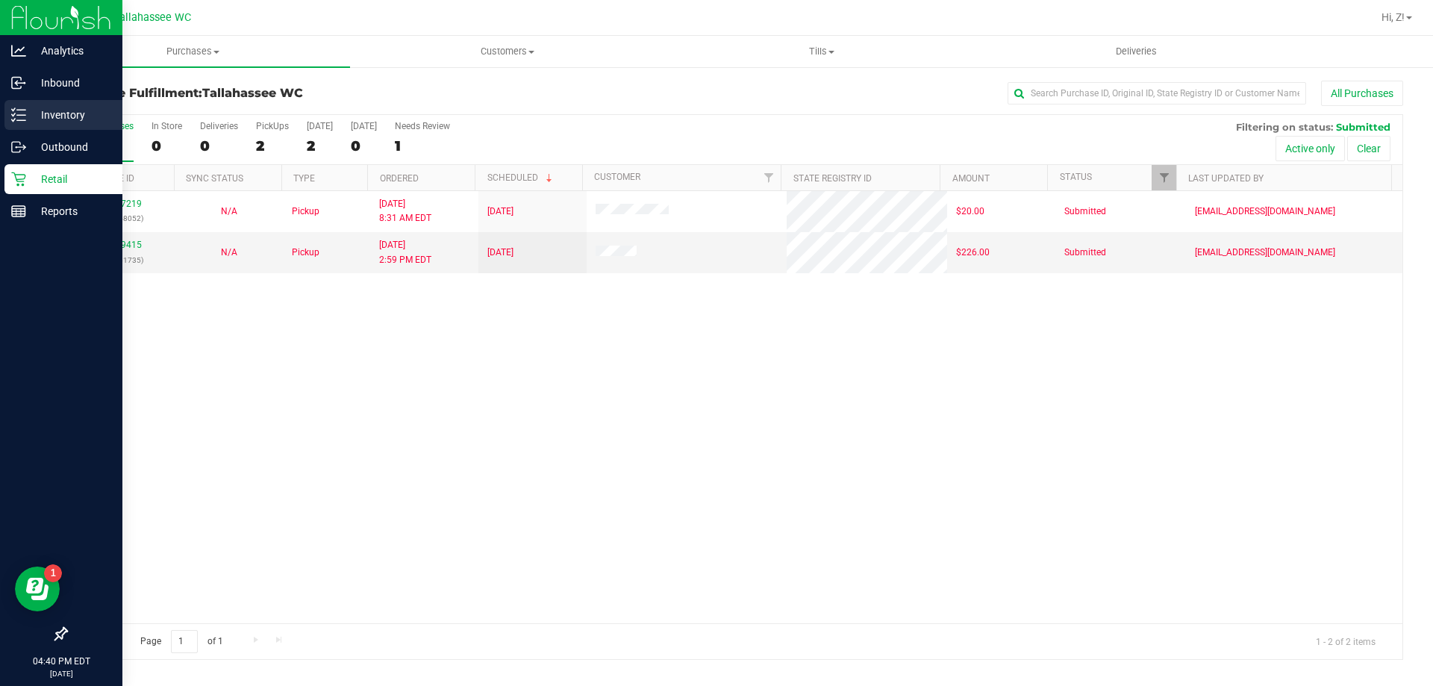  Describe the element at coordinates (121, 245) in the screenshot. I see `a: 11999415` at that location.